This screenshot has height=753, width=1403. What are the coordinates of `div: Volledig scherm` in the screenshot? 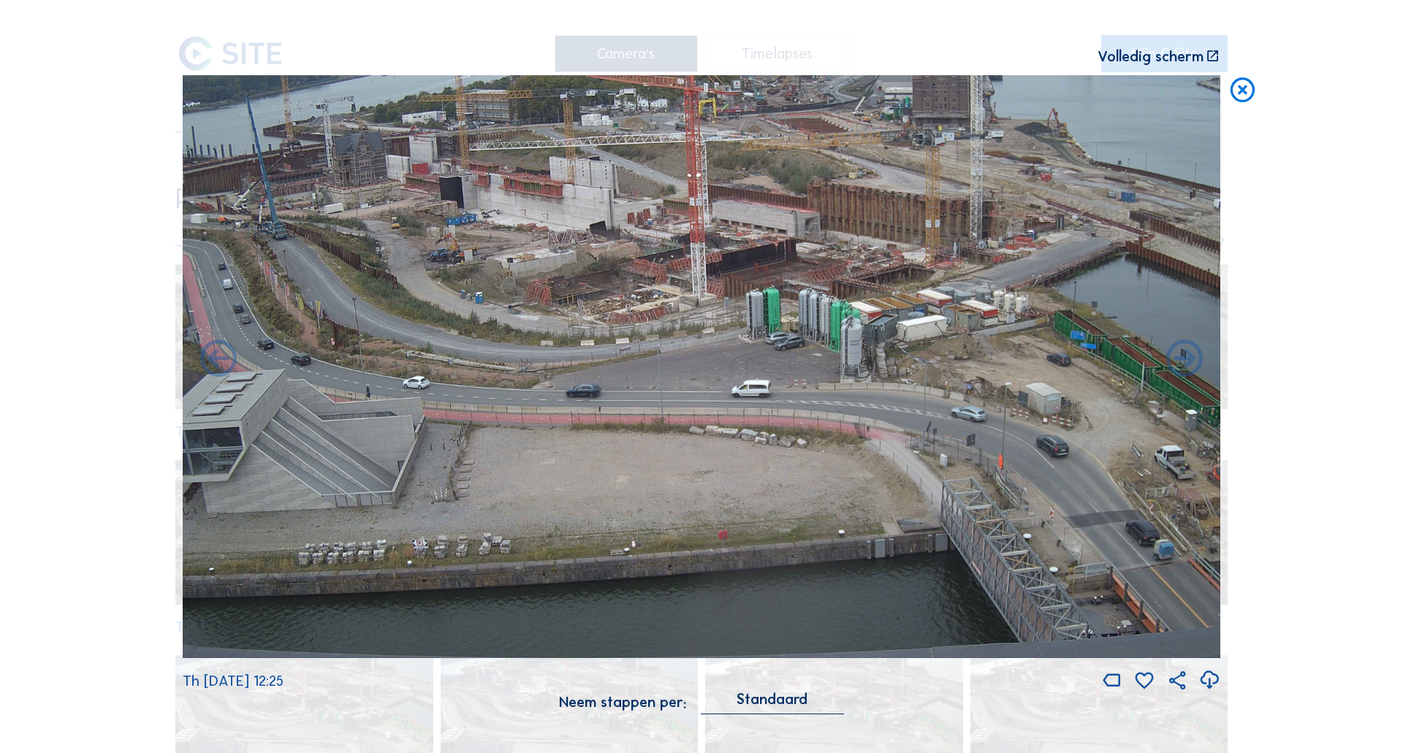 It's located at (1150, 56).